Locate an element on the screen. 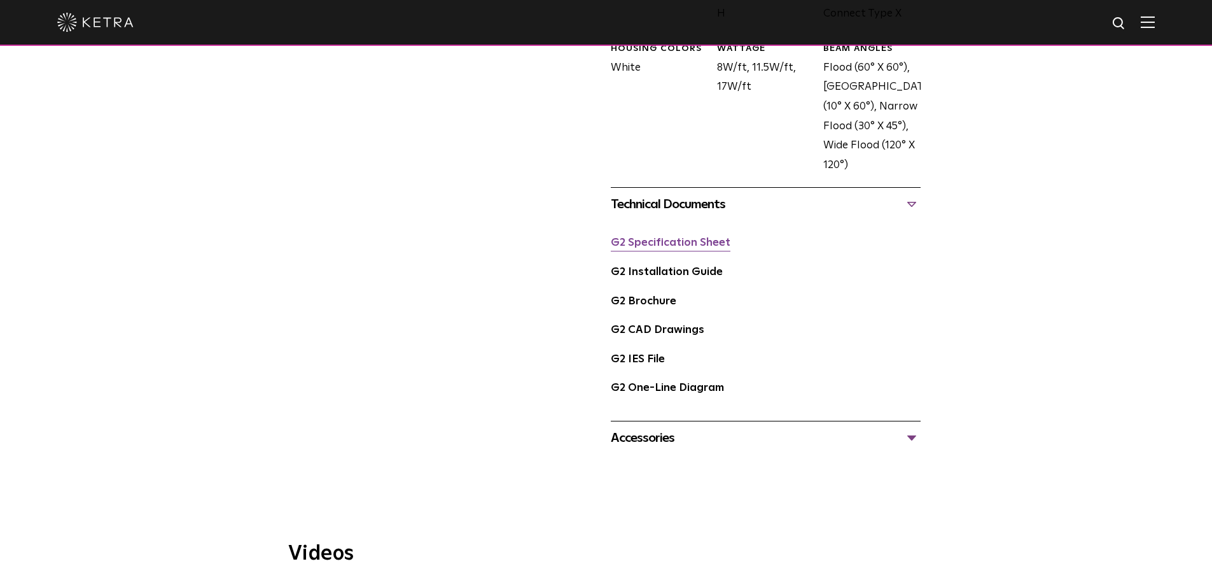 This screenshot has width=1212, height=580. div: HOUSING COLORS is located at coordinates (659, 49).